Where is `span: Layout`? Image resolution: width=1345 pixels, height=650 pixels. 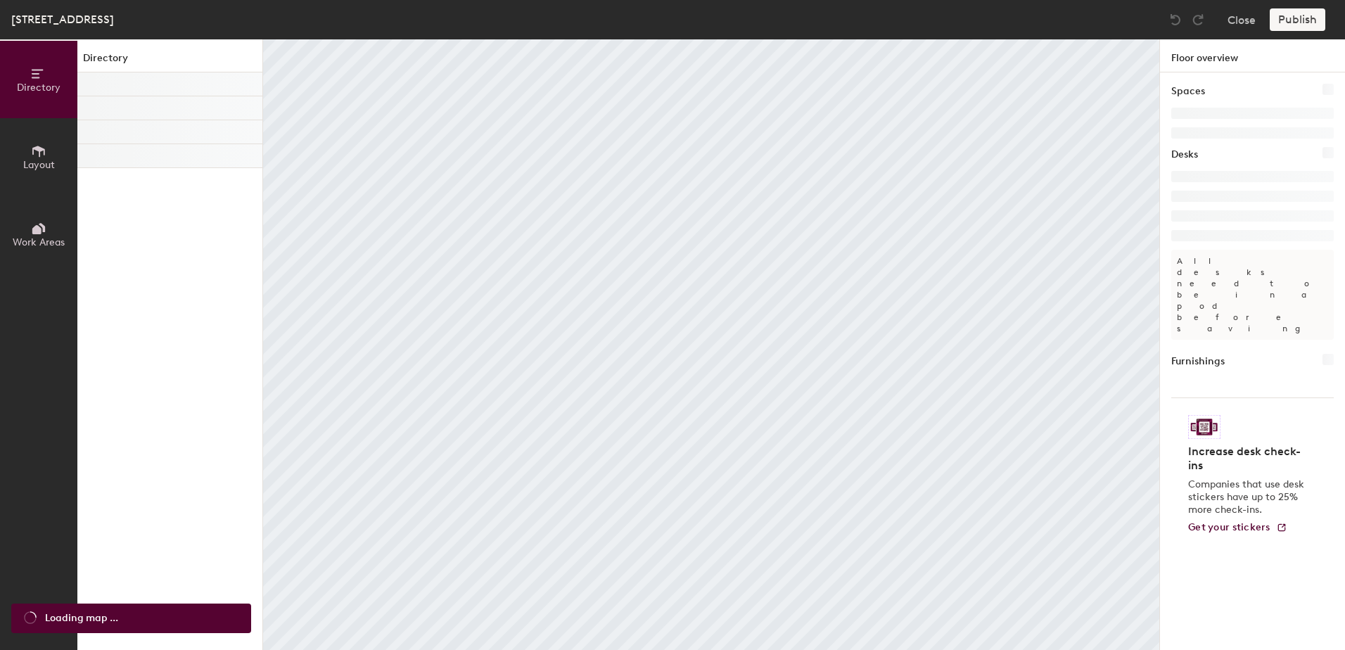 span: Layout is located at coordinates (39, 165).